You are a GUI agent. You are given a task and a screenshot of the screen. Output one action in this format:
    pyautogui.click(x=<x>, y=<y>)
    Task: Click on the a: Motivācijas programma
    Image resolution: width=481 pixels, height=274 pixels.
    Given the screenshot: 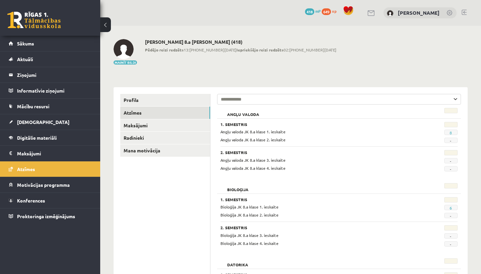 What is the action you would take?
    pyautogui.click(x=50, y=185)
    